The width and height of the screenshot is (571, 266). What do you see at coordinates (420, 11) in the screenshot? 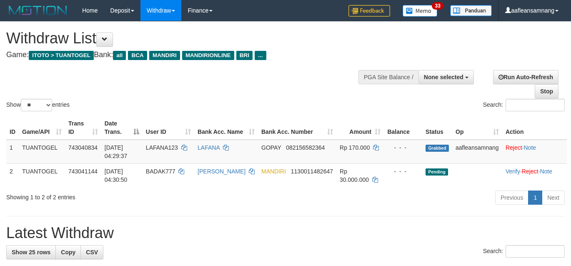
I see `img: Button%20Memo.svg` at bounding box center [420, 11].